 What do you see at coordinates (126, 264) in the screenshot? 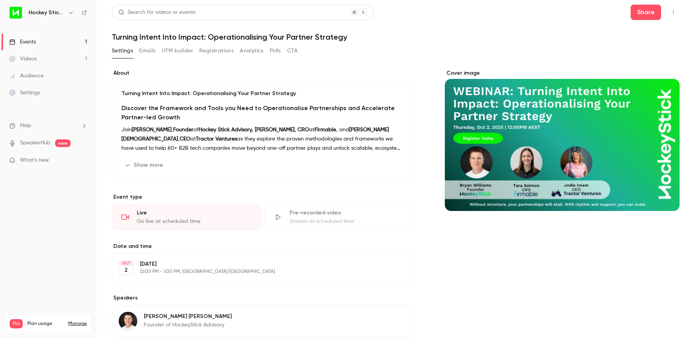
I see `div: OCT` at bounding box center [126, 264].